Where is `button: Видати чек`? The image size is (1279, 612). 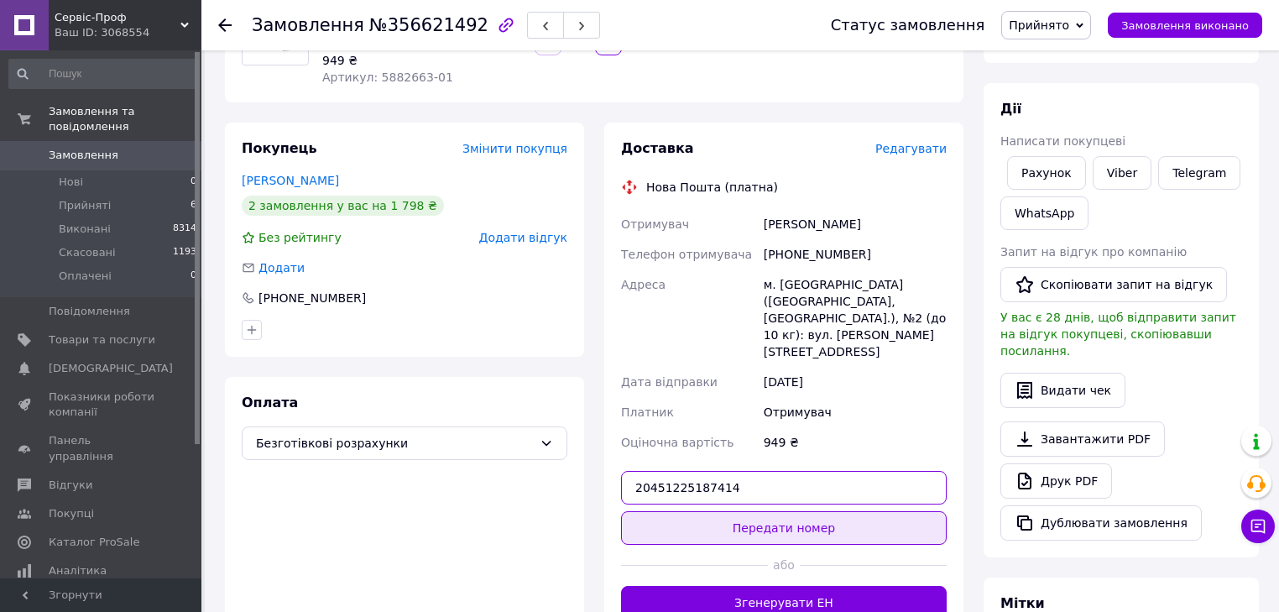
button: Видати чек is located at coordinates (1063, 390).